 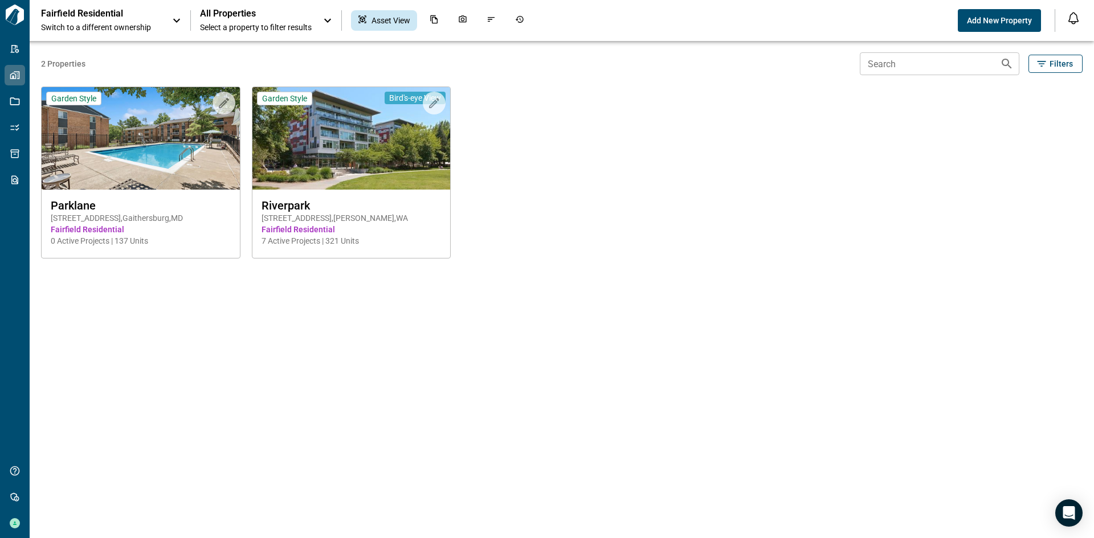 What do you see at coordinates (1061, 64) in the screenshot?
I see `span: Filters` at bounding box center [1061, 64].